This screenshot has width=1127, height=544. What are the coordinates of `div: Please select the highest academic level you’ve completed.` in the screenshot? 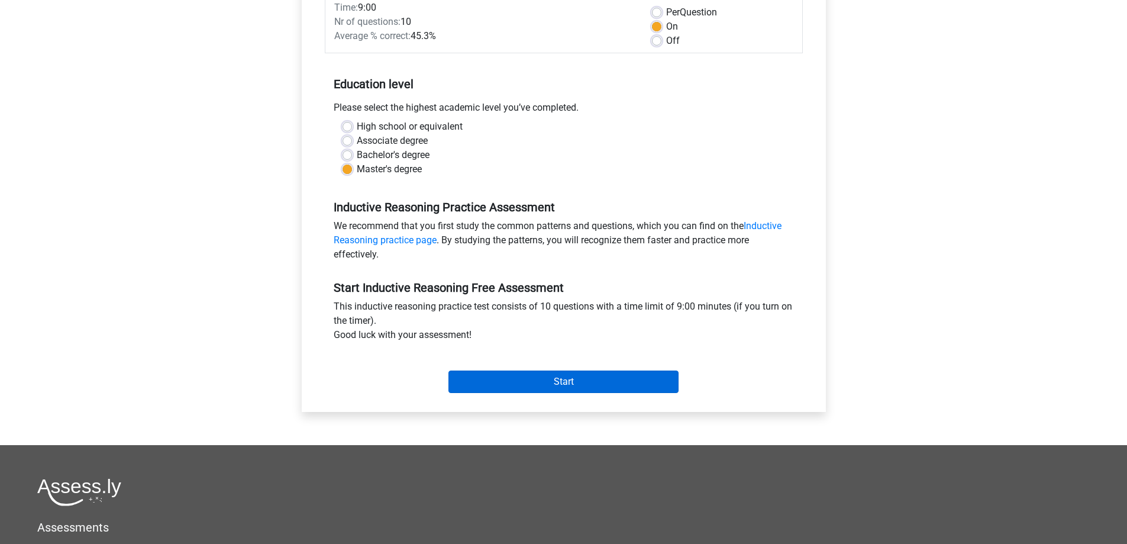 It's located at (564, 110).